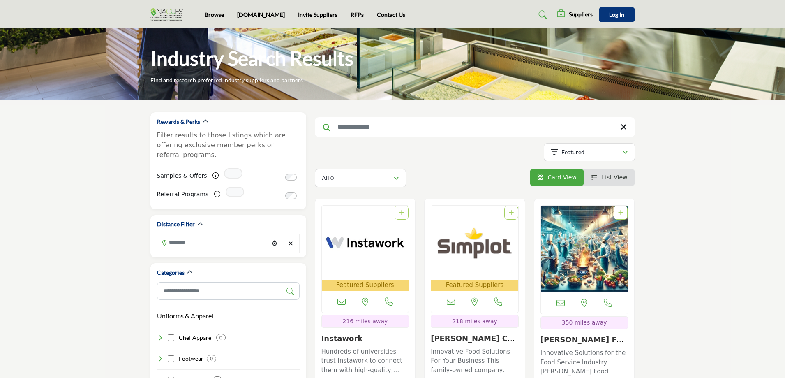 The width and height of the screenshot is (785, 378). I want to click on span: 218 miles away, so click(475, 321).